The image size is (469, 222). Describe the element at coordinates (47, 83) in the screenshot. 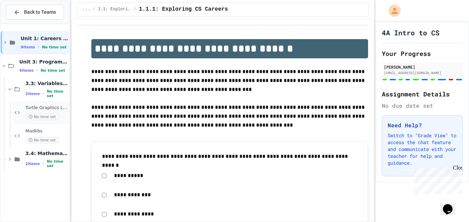

I see `span: 3.3: Variables and Data Types` at that location.